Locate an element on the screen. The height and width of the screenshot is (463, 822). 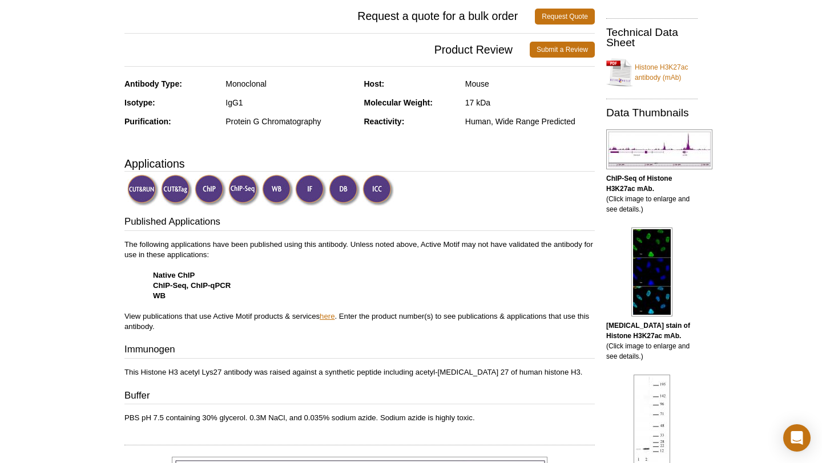
a: Submit a Review is located at coordinates (562, 50).